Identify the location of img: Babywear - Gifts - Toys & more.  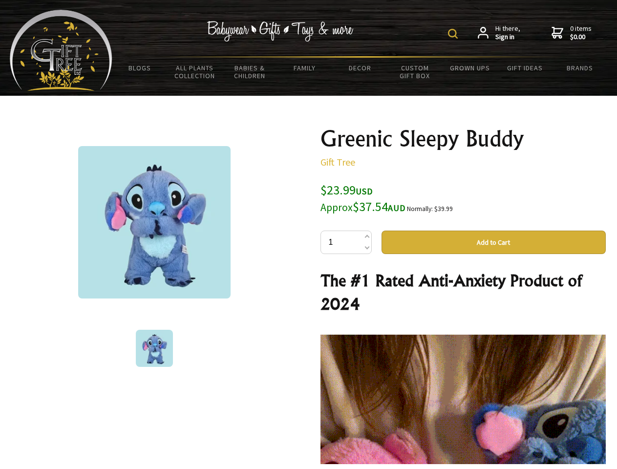
(281, 31).